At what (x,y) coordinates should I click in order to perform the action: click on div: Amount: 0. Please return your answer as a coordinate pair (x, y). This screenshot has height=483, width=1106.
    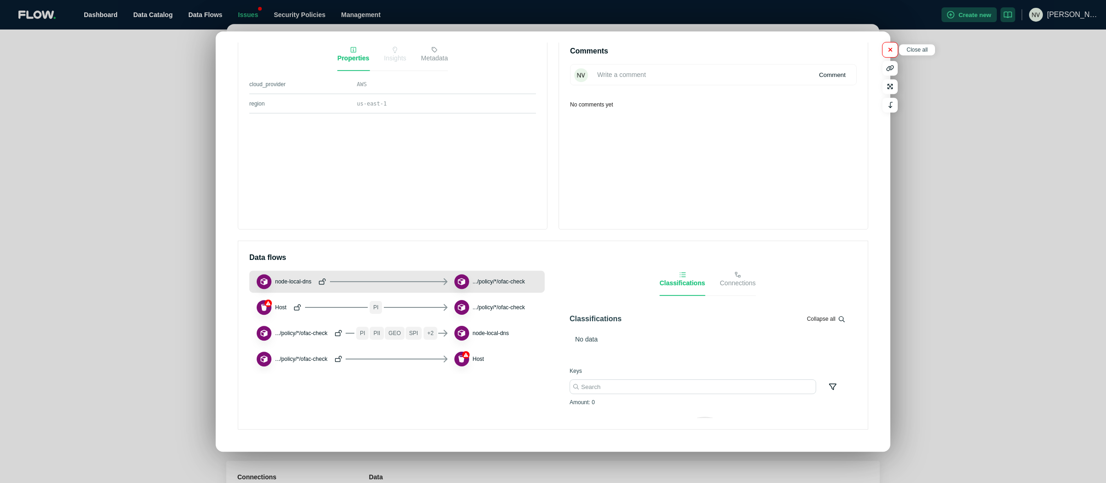
    Looking at the image, I should click on (582, 405).